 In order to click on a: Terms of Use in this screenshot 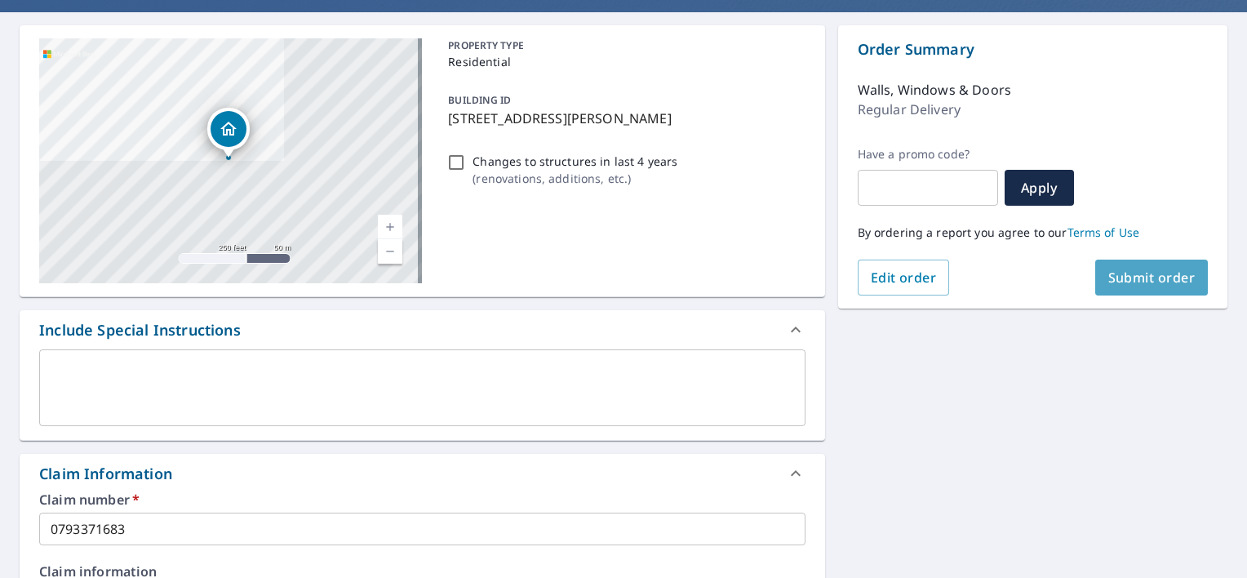, I will do `click(1104, 232)`.